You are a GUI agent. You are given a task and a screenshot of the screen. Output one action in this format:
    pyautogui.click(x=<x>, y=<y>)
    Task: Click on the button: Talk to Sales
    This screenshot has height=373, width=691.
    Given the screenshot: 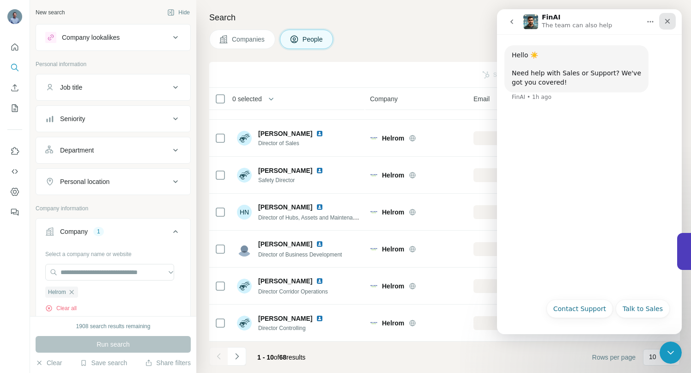 What is the action you would take?
    pyautogui.click(x=146, y=299)
    